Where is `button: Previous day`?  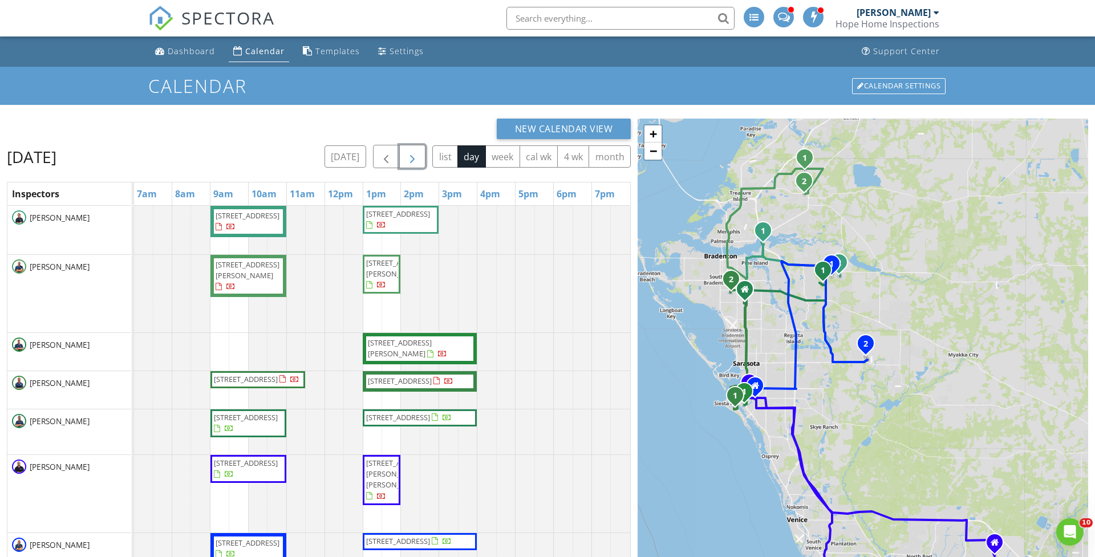
button: Previous day is located at coordinates (386, 156).